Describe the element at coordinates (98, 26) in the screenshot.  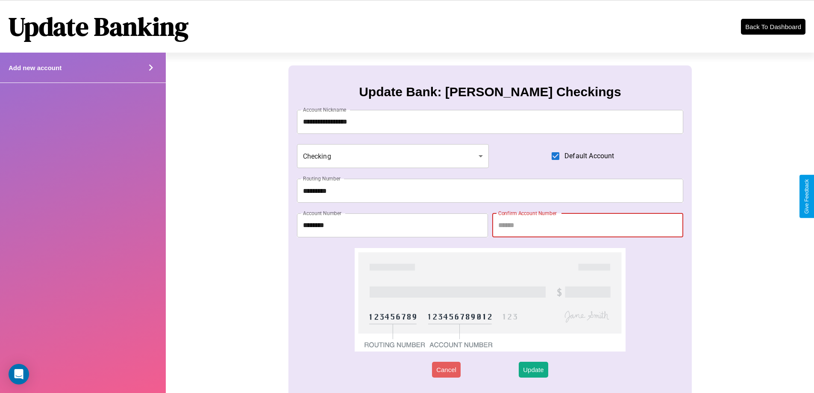
I see `h1: Update Banking` at that location.